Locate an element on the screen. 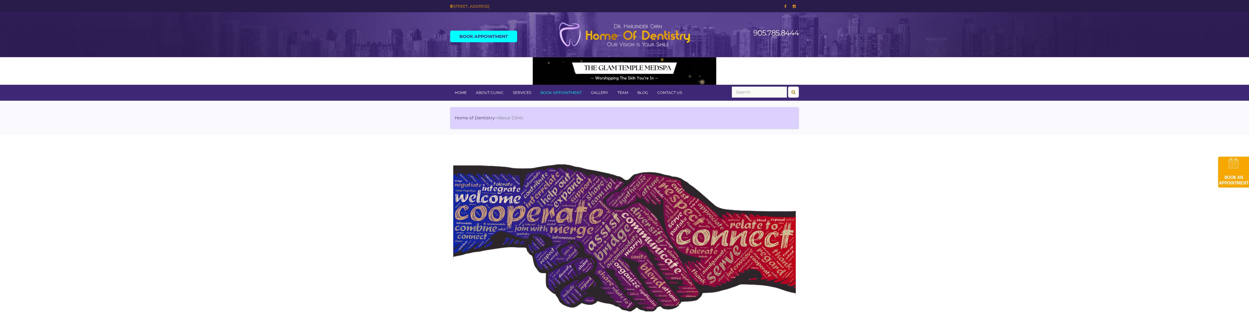  a: Home of Dentistry is located at coordinates (475, 118).